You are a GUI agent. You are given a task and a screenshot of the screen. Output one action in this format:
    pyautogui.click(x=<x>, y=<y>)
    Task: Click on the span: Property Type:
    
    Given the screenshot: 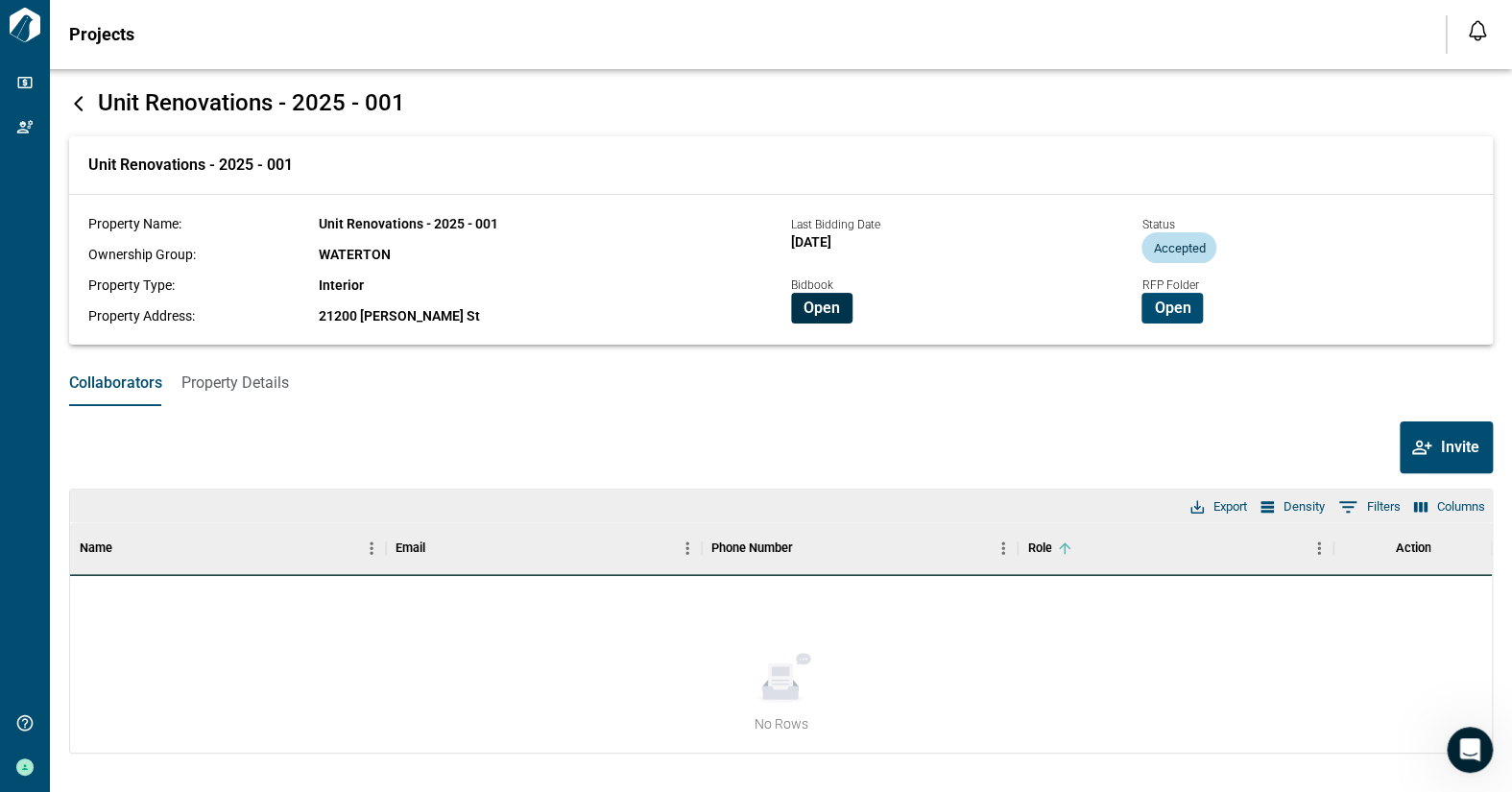 What is the action you would take?
    pyautogui.click(x=131, y=285)
    